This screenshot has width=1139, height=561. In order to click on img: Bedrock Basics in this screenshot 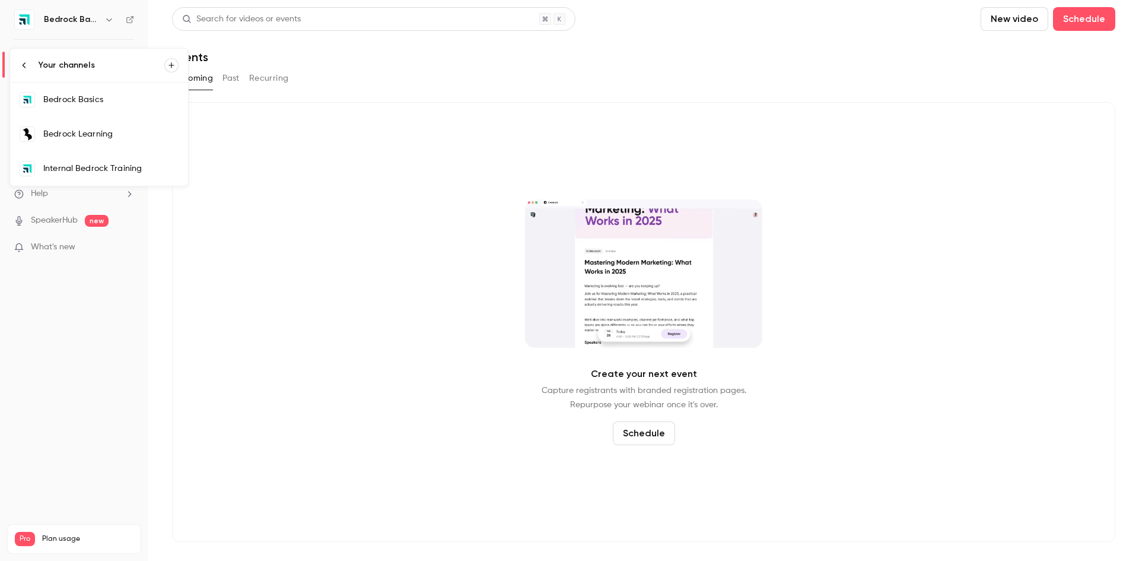, I will do `click(27, 100)`.